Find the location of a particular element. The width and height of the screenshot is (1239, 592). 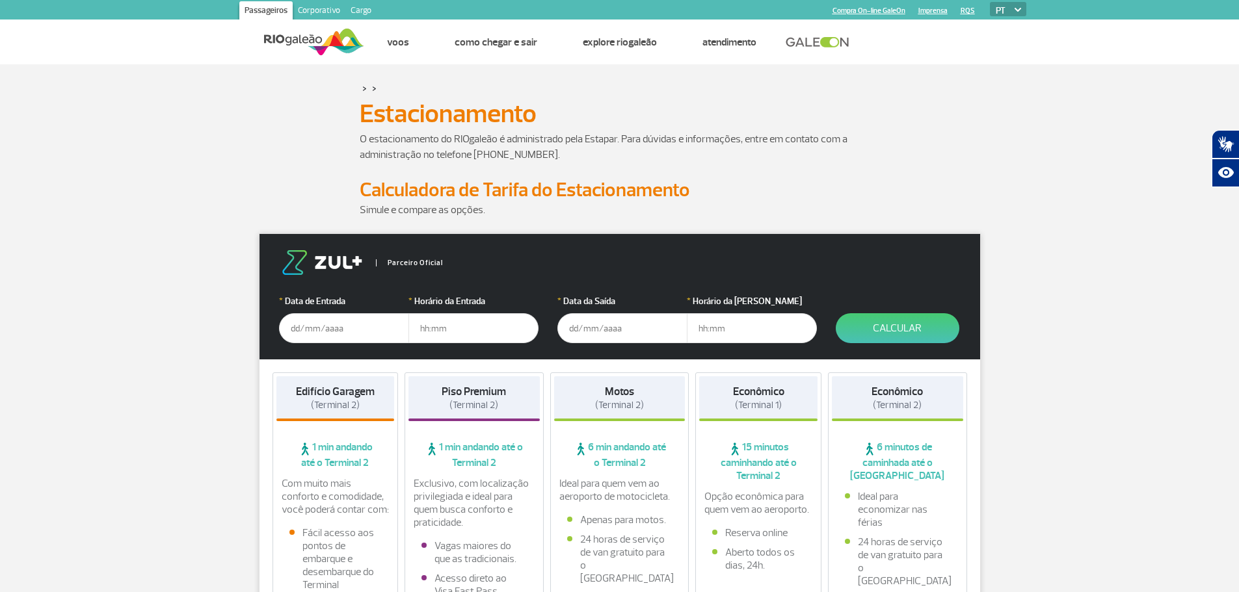

strong: Edifício Garagem is located at coordinates (335, 391).